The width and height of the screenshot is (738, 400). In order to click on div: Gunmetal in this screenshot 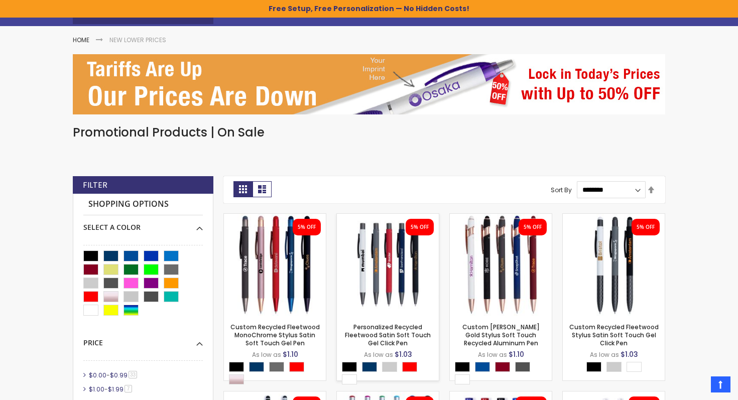, I will do `click(523, 367)`.